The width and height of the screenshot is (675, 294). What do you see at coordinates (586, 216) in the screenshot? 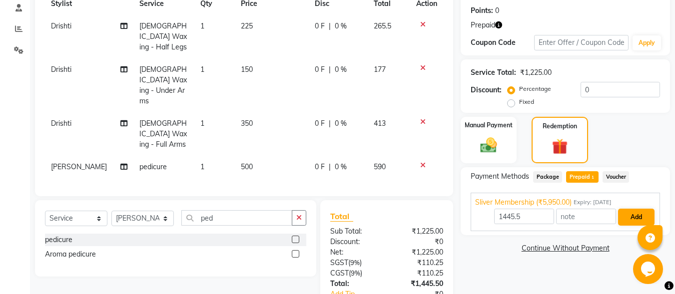
I see `input: note` at bounding box center [586, 216].